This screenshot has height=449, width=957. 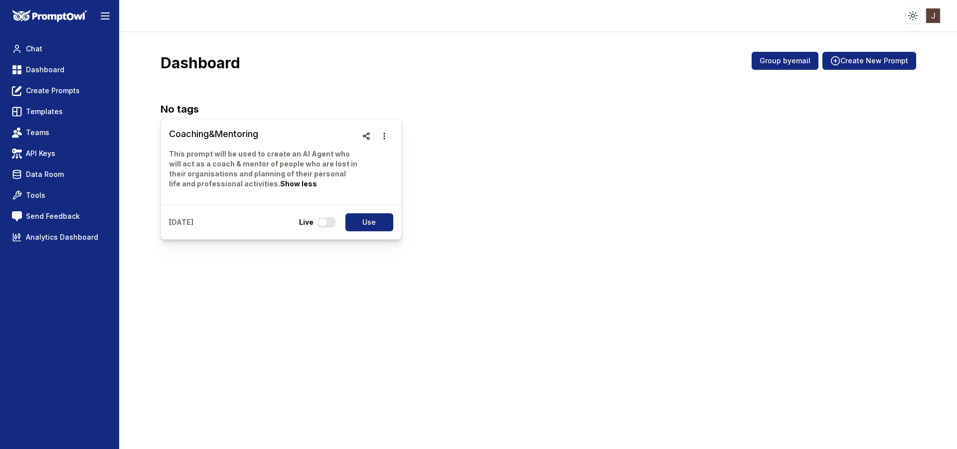 What do you see at coordinates (59, 91) in the screenshot?
I see `a: Create Prompts` at bounding box center [59, 91].